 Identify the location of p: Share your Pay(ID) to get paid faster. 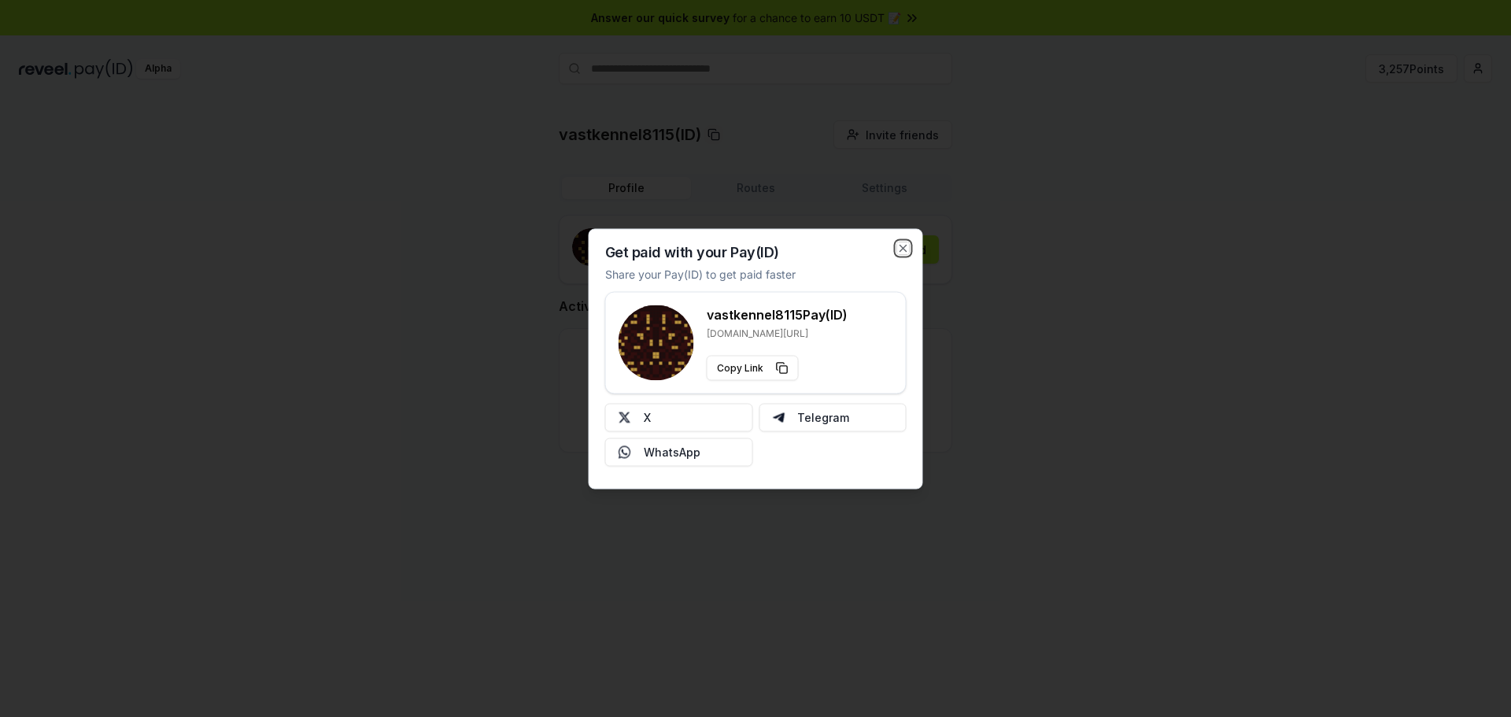
(700, 273).